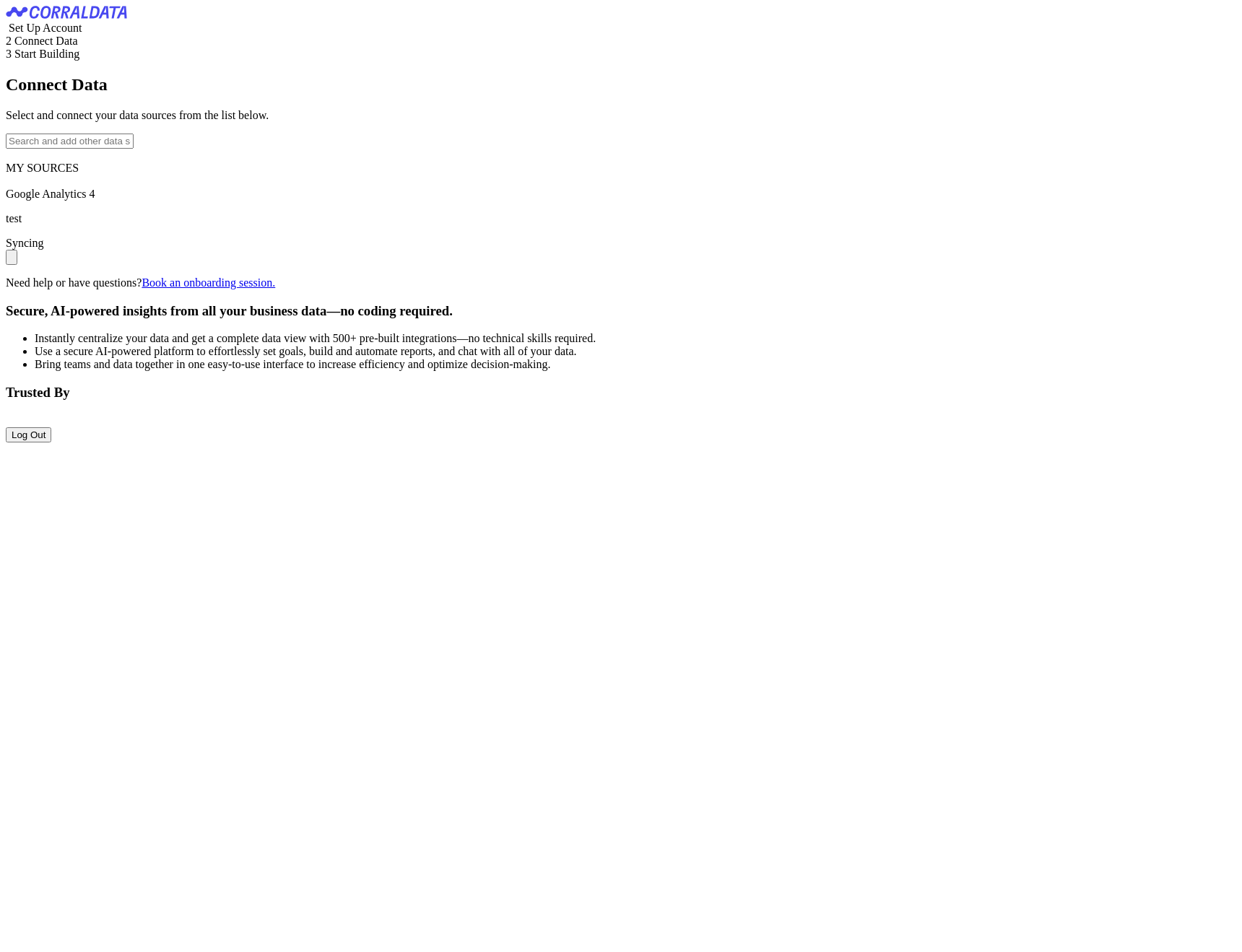 This screenshot has height=952, width=1242. I want to click on p: Need help or have questions?, so click(621, 283).